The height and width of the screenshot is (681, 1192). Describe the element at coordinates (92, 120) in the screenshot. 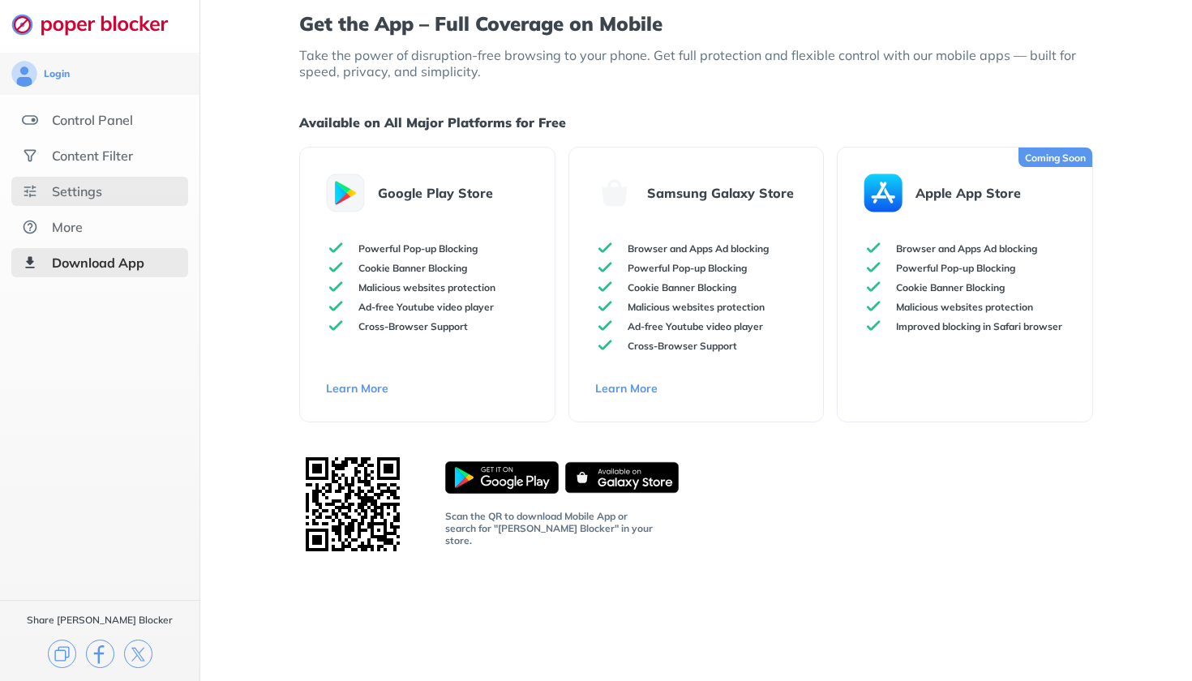

I see `div: Control Panel` at that location.